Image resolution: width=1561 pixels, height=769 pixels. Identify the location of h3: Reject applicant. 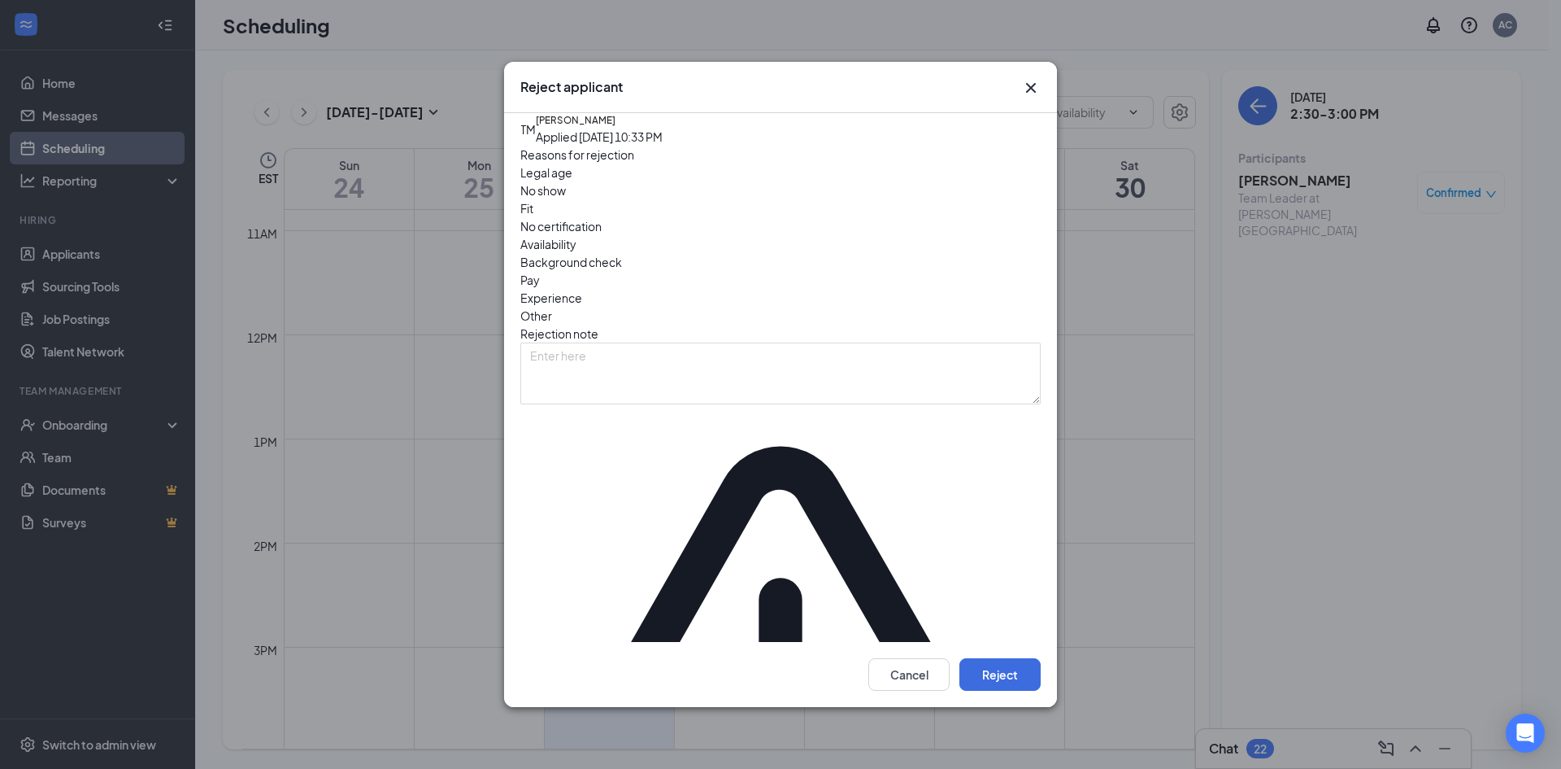
(572, 87).